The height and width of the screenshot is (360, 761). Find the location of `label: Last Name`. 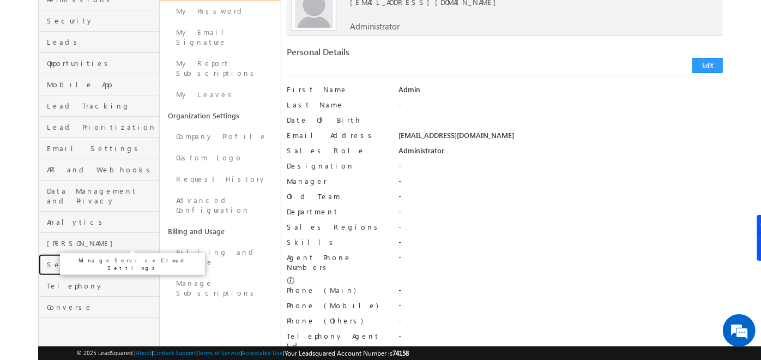

label: Last Name is located at coordinates (337, 105).